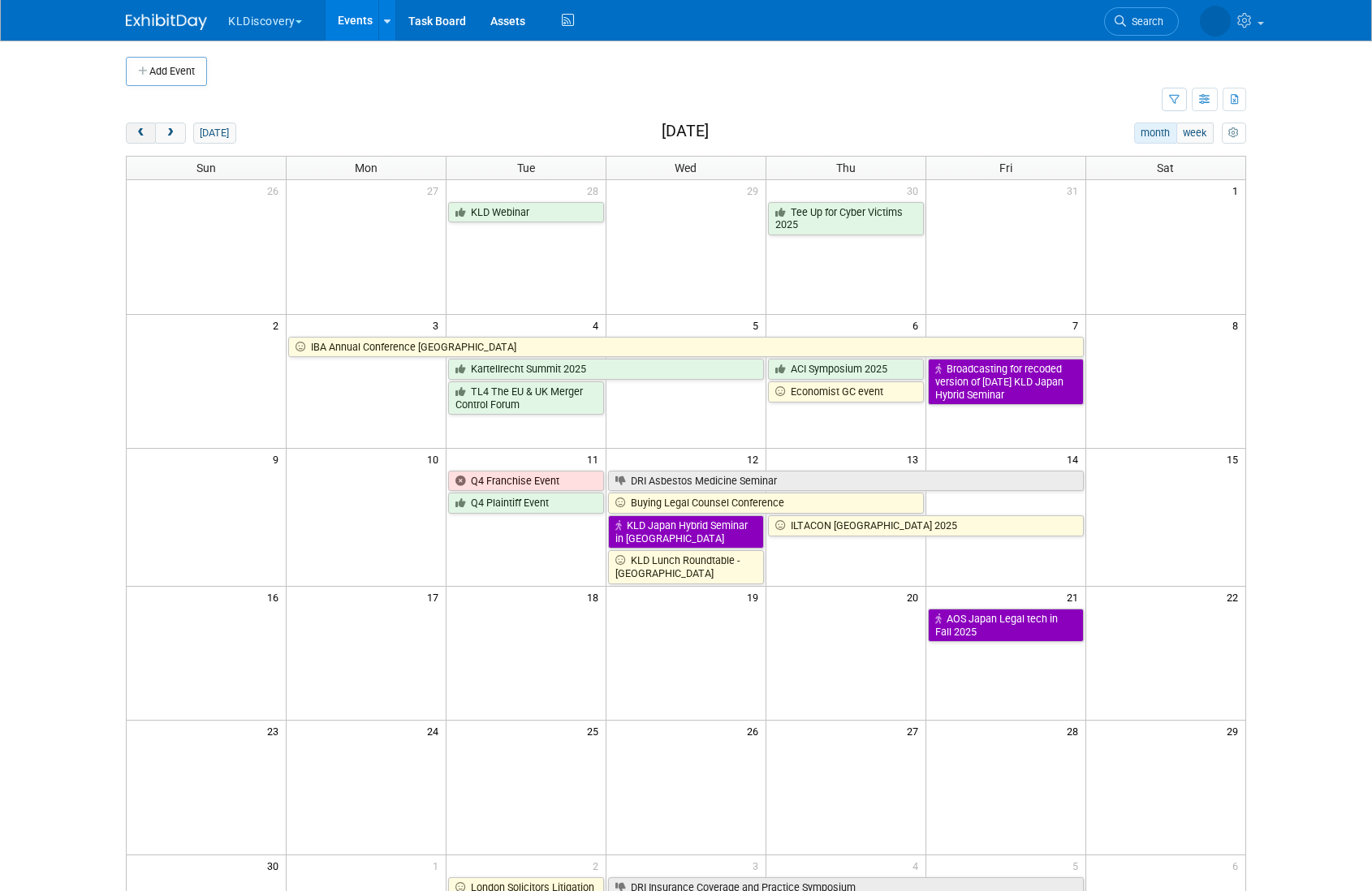 Image resolution: width=1372 pixels, height=891 pixels. I want to click on a: DRI Asbestos Medicine Seminar, so click(846, 481).